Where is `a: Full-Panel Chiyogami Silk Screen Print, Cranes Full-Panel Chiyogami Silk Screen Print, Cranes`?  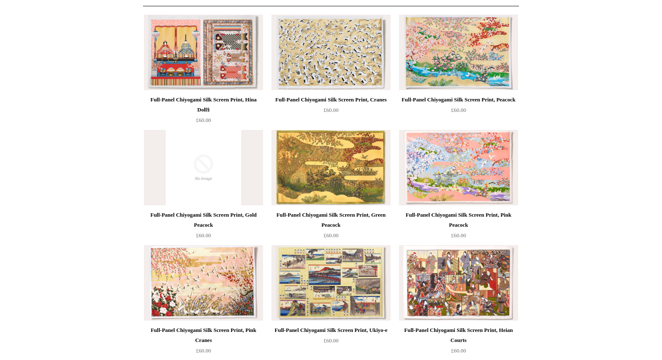 a: Full-Panel Chiyogami Silk Screen Print, Cranes Full-Panel Chiyogami Silk Screen Print, Cranes is located at coordinates (331, 52).